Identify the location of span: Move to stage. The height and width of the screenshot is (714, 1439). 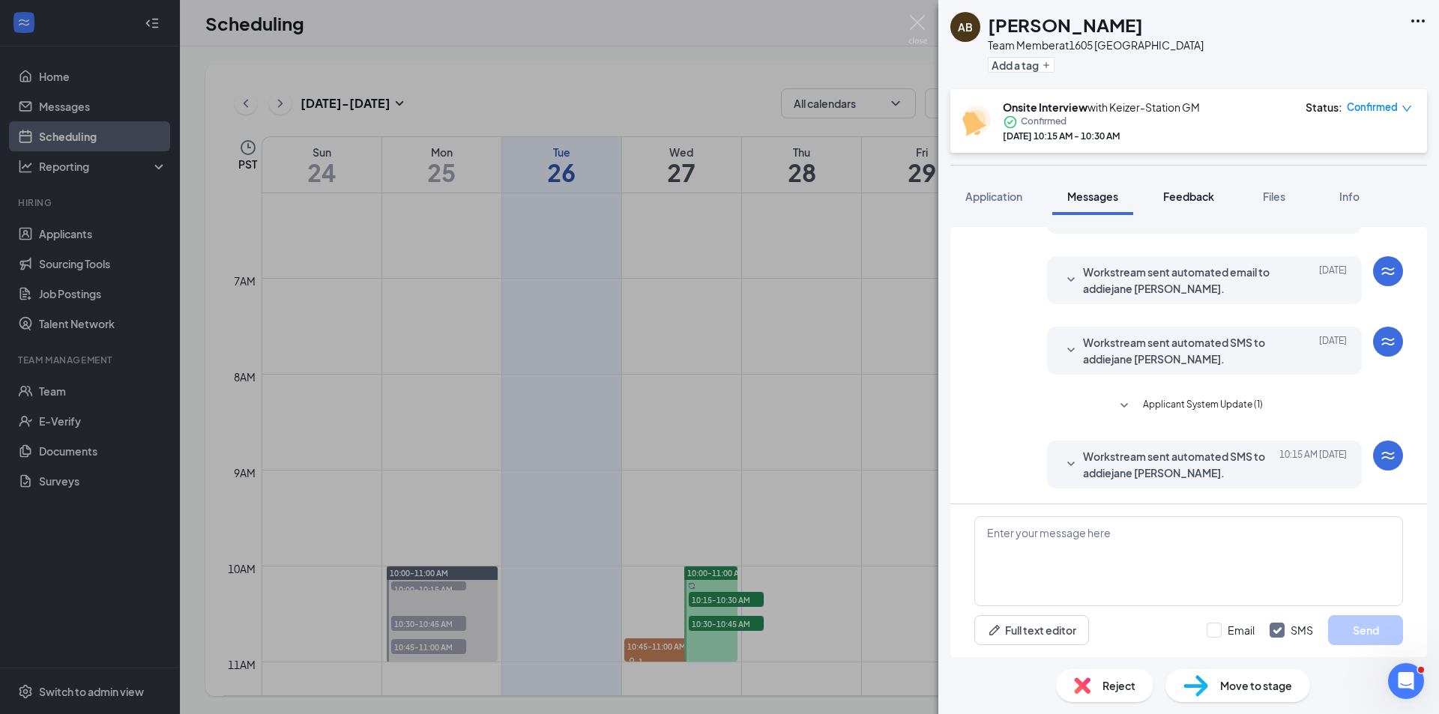
(1256, 686).